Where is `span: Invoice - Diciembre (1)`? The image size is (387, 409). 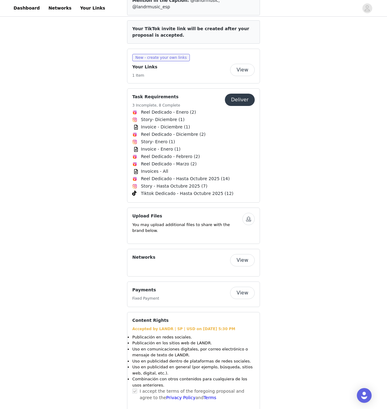
span: Invoice - Diciembre (1) is located at coordinates (166, 127).